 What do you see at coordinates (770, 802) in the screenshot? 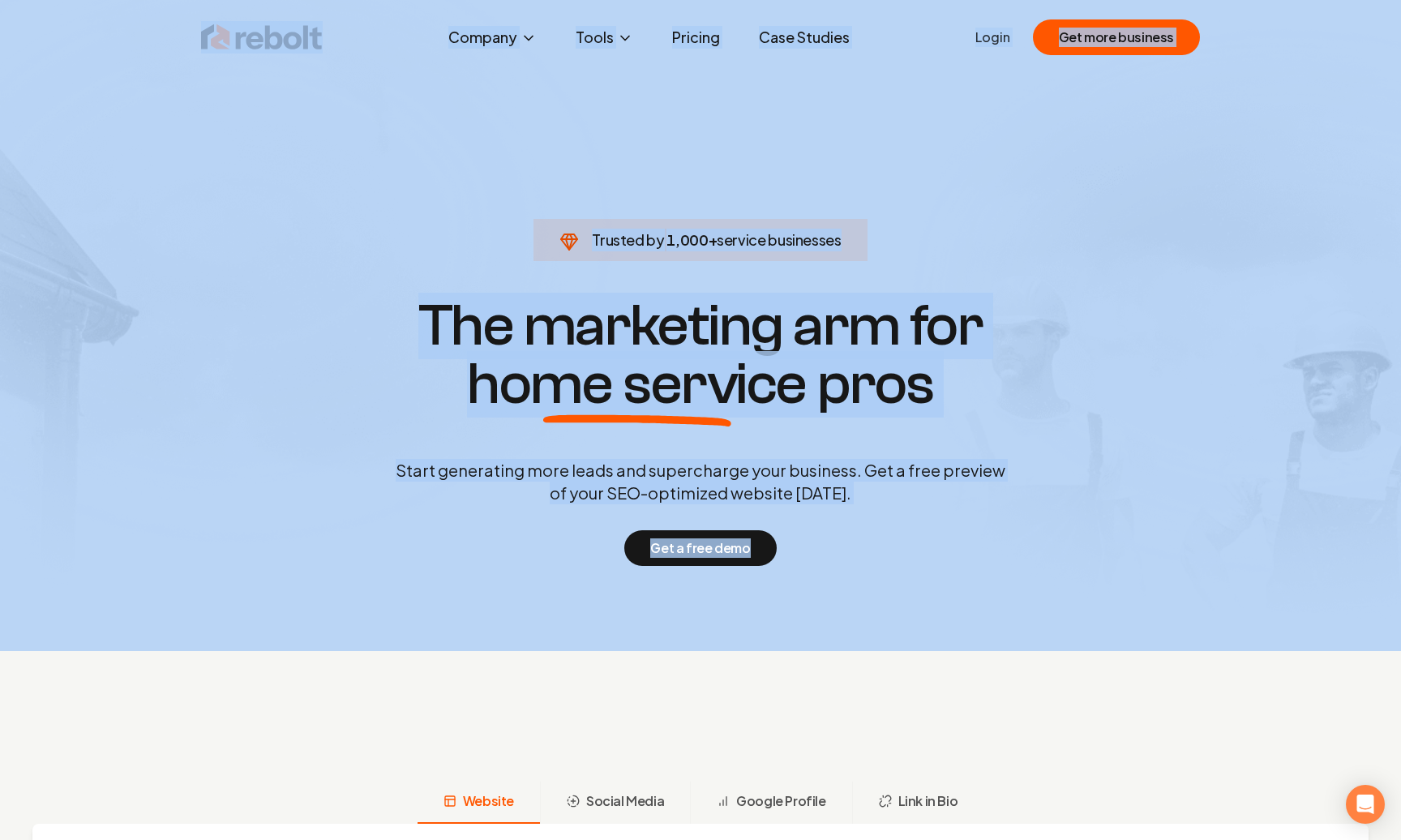
I see `button: Google Profile` at bounding box center [770, 802].